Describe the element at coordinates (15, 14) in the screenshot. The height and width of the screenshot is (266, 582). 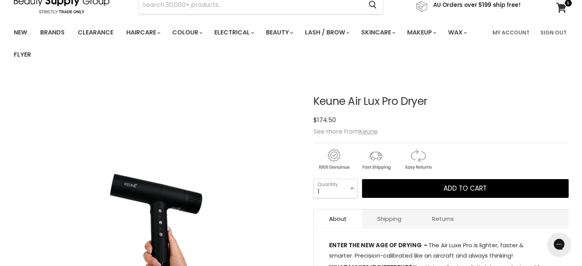
I see `button: Open gorgias live chat` at that location.